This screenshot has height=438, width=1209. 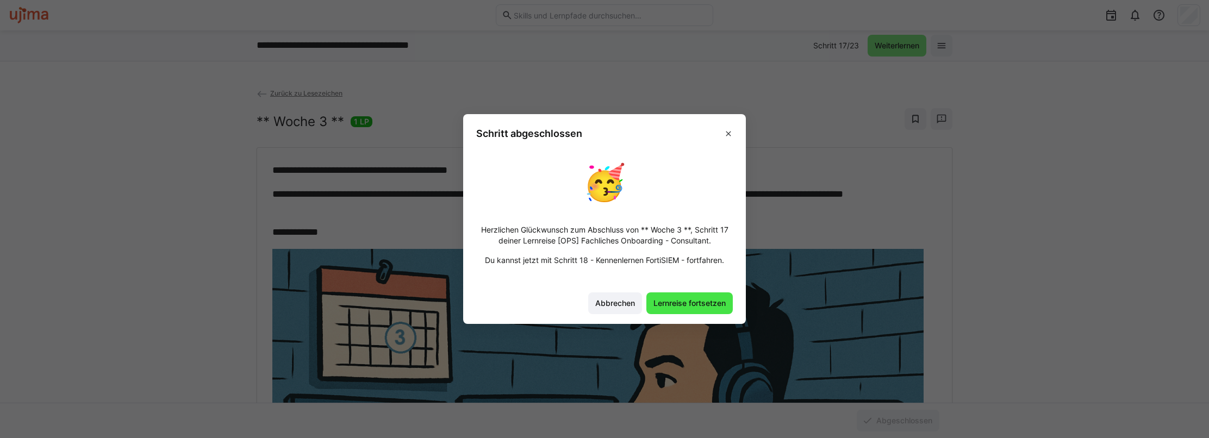 I want to click on span: Abbrechen, so click(x=615, y=303).